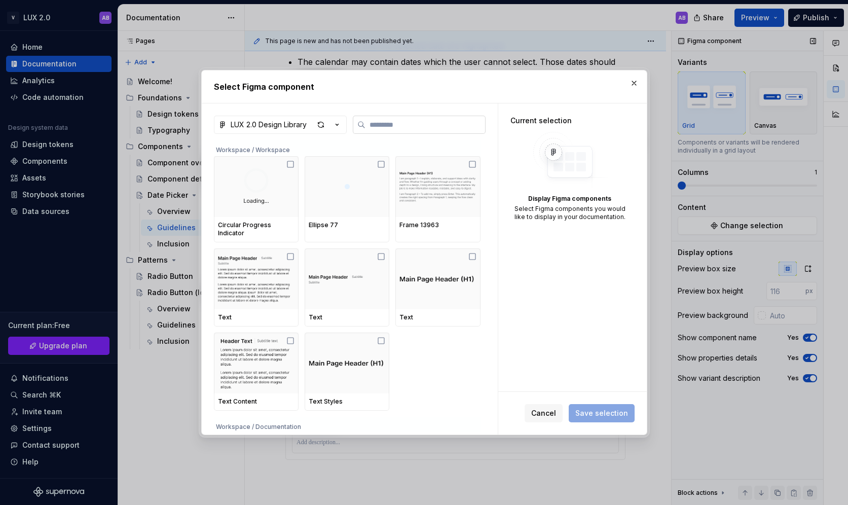  Describe the element at coordinates (280, 125) in the screenshot. I see `button: LUX 2.0 Design Library` at that location.